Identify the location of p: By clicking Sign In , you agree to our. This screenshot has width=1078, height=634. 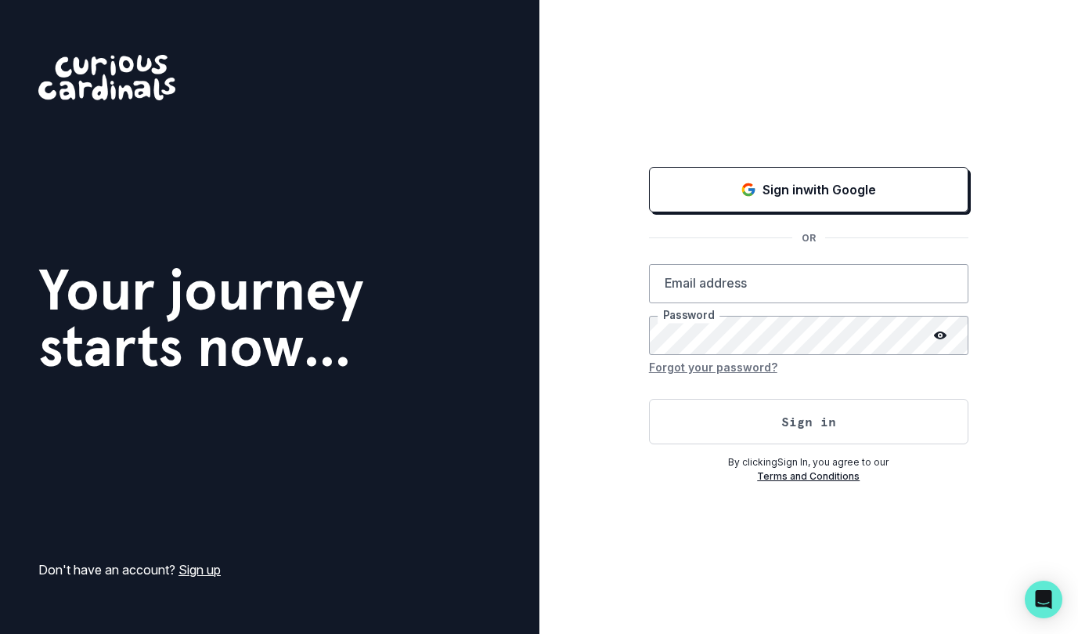
(809, 462).